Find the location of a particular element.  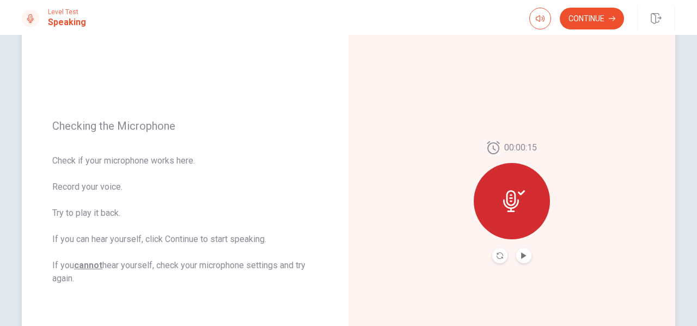

span: 00:00:15 is located at coordinates (521, 148).